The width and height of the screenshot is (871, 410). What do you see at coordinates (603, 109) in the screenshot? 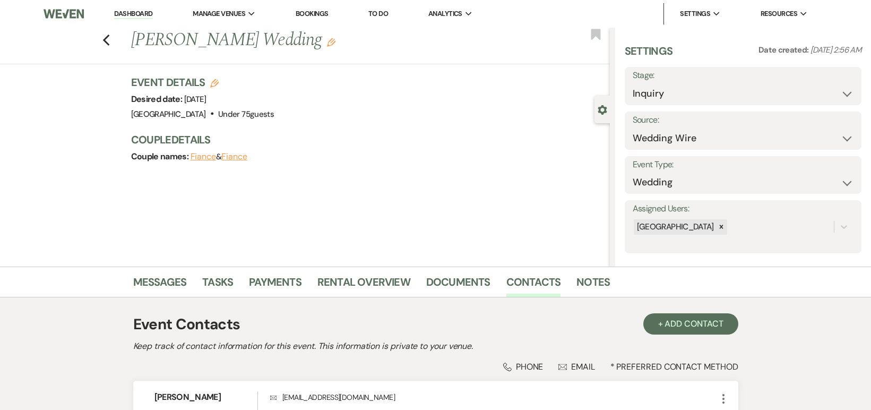
I see `button: Close lead details` at bounding box center [603, 109].